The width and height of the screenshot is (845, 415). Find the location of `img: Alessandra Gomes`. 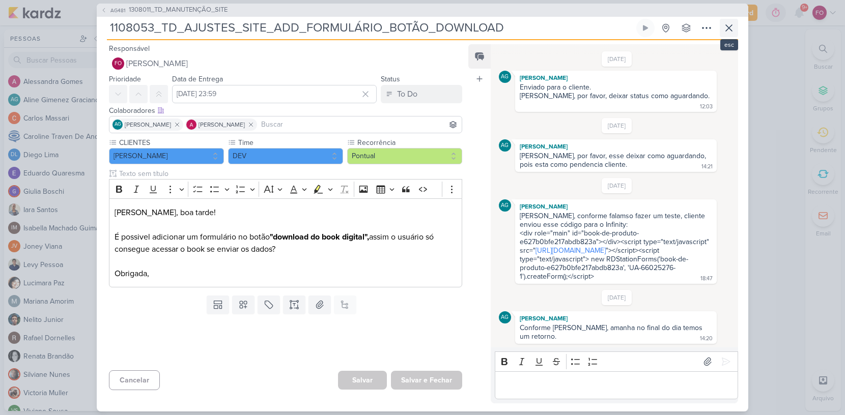

img: Alessandra Gomes is located at coordinates (191, 125).